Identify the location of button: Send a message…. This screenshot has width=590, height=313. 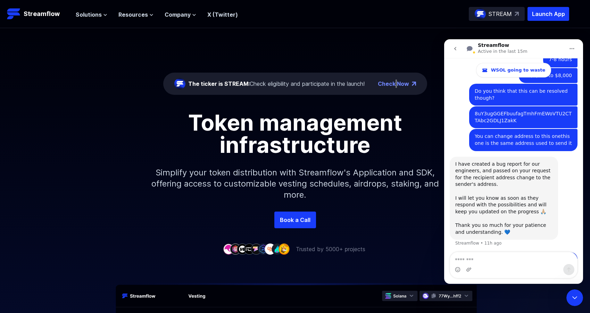
(125, 230).